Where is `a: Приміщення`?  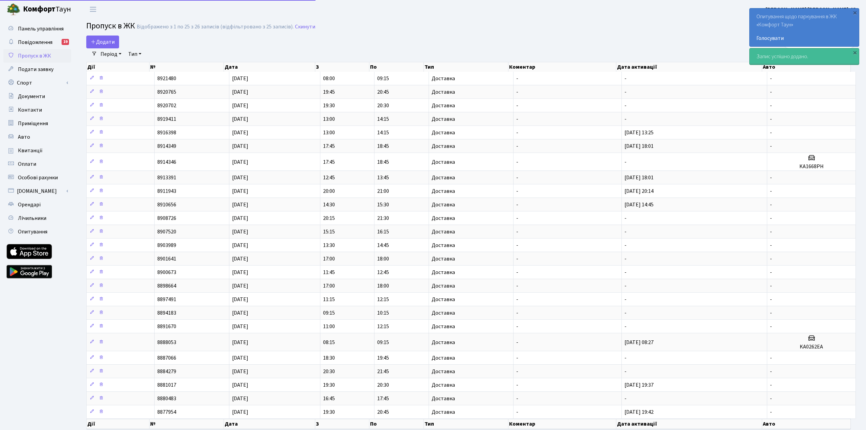 a: Приміщення is located at coordinates (37, 123).